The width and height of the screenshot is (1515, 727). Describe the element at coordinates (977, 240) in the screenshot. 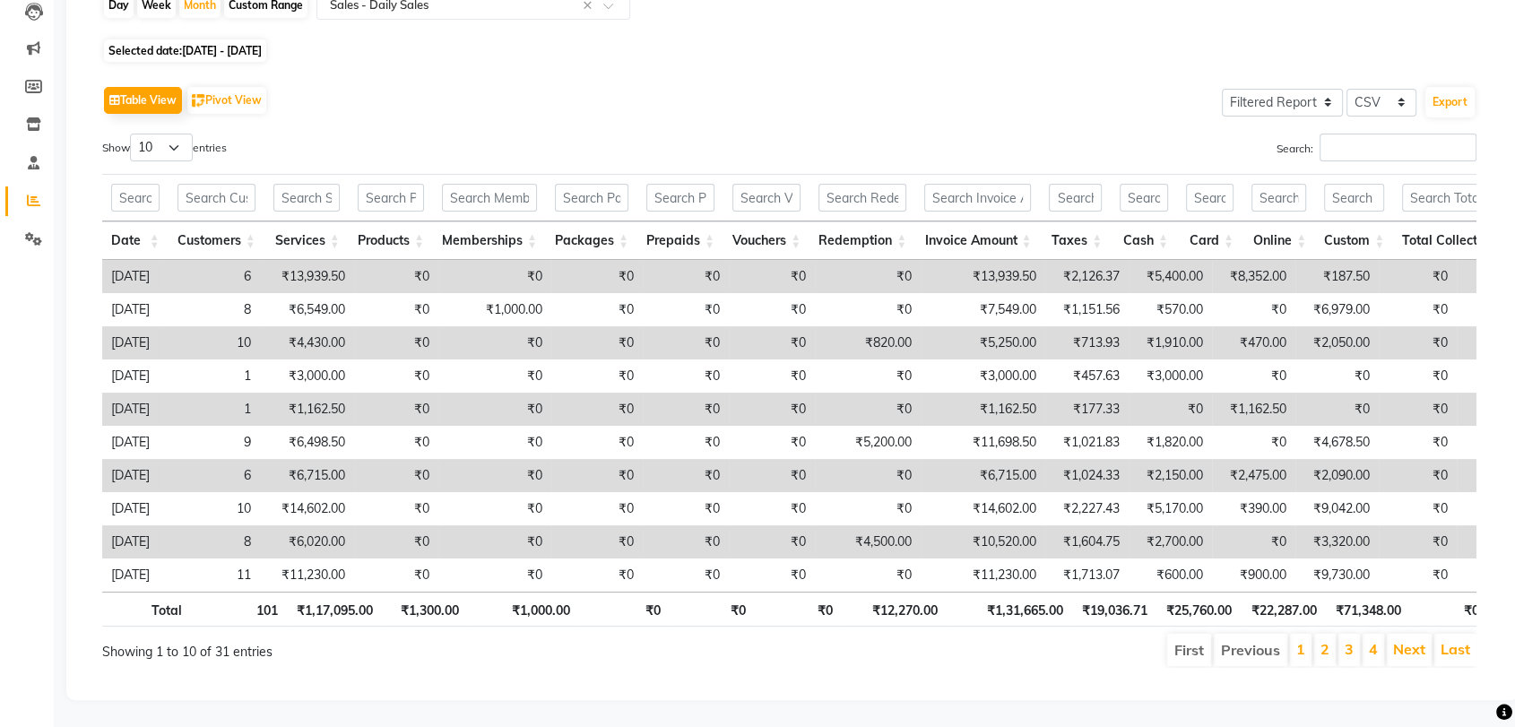

I see `th: Invoice Amount: activate to sort column ascending` at that location.